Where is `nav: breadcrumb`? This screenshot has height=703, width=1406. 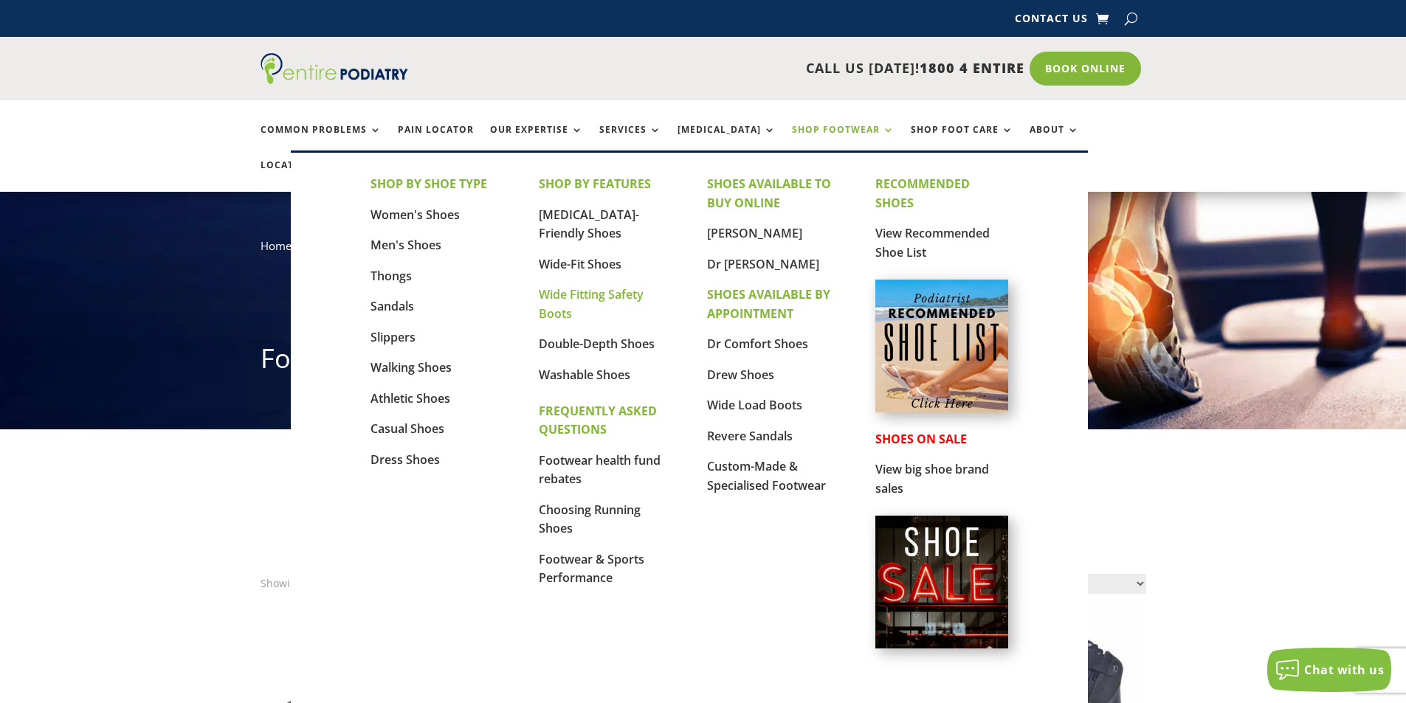 nav: breadcrumb is located at coordinates (703, 251).